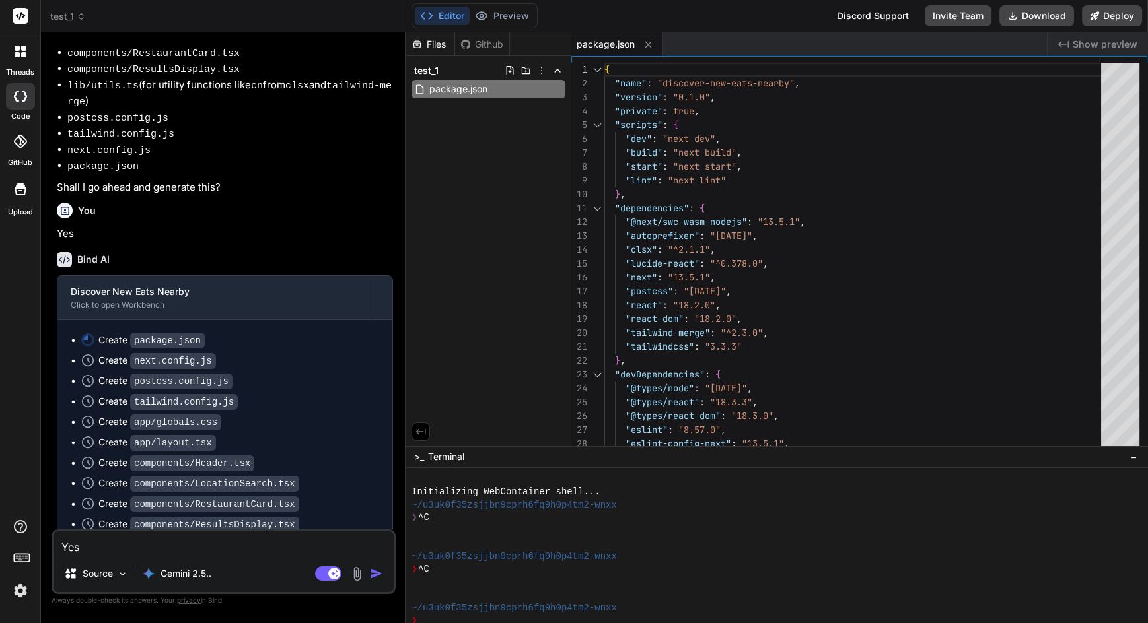 The height and width of the screenshot is (623, 1148). What do you see at coordinates (579, 111) in the screenshot?
I see `div: 4` at bounding box center [579, 111].